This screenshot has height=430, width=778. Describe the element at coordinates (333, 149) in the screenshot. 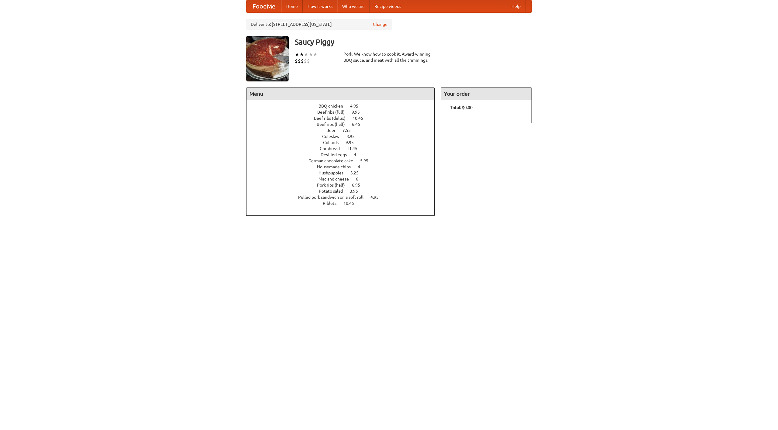

I see `span: Cornbread` at that location.